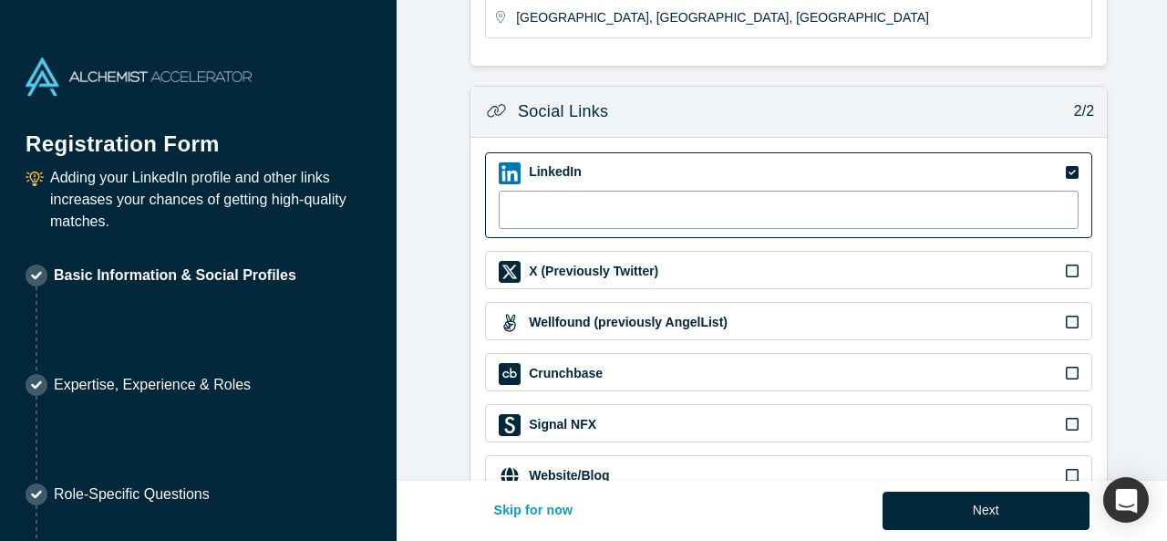 Image resolution: width=1167 pixels, height=541 pixels. Describe the element at coordinates (561, 424) in the screenshot. I see `label: Signal NFX` at that location.